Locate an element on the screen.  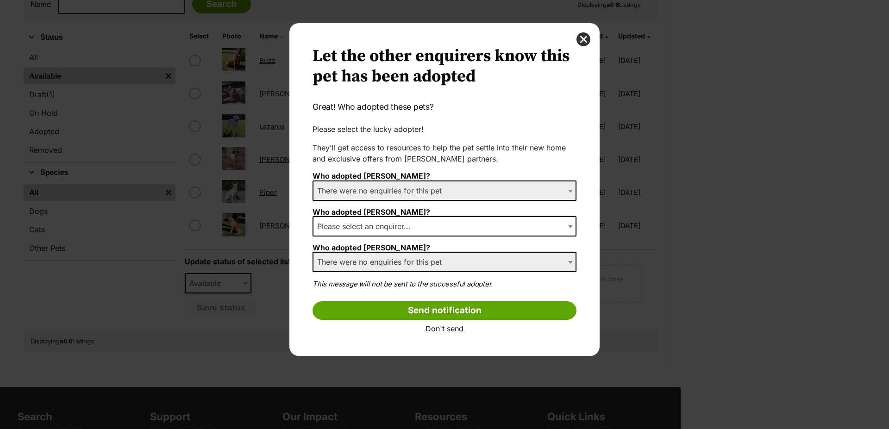
p: Great! Who adopted these pets? is located at coordinates (444, 107).